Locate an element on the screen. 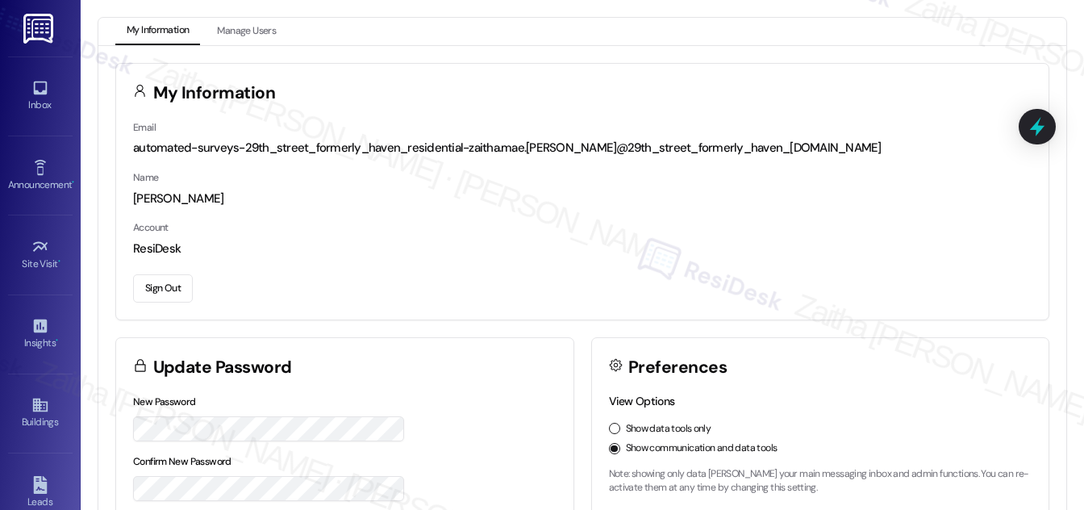 This screenshot has height=510, width=1084. label: View Options is located at coordinates (642, 401).